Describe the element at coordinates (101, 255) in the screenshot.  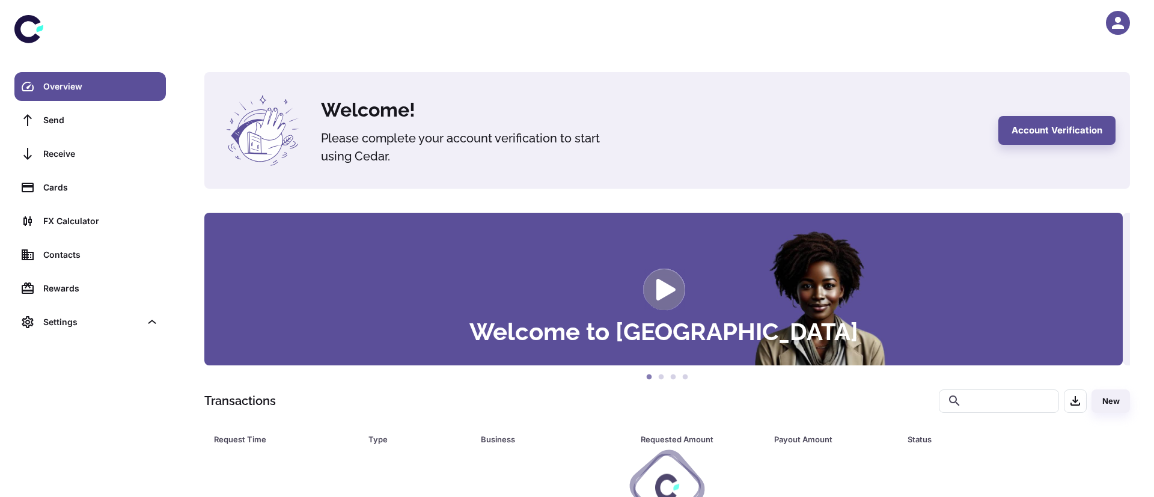
I see `div: Contacts` at that location.